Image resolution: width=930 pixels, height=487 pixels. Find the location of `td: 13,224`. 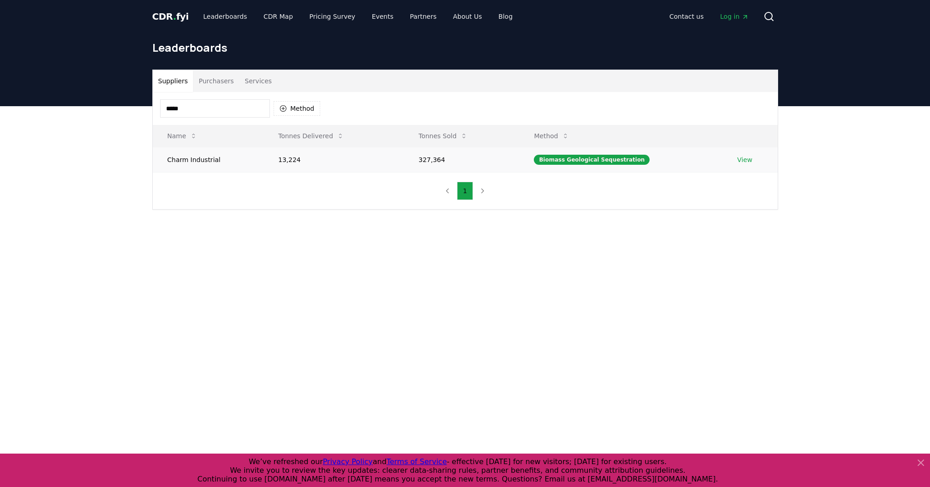

td: 13,224 is located at coordinates (333, 159).